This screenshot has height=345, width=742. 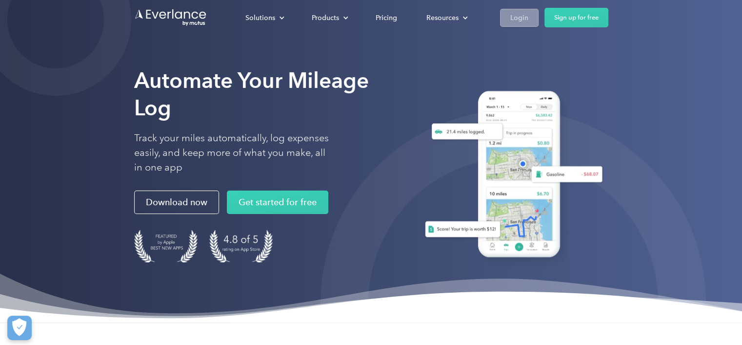 What do you see at coordinates (278, 202) in the screenshot?
I see `a: Get started for free` at bounding box center [278, 202].